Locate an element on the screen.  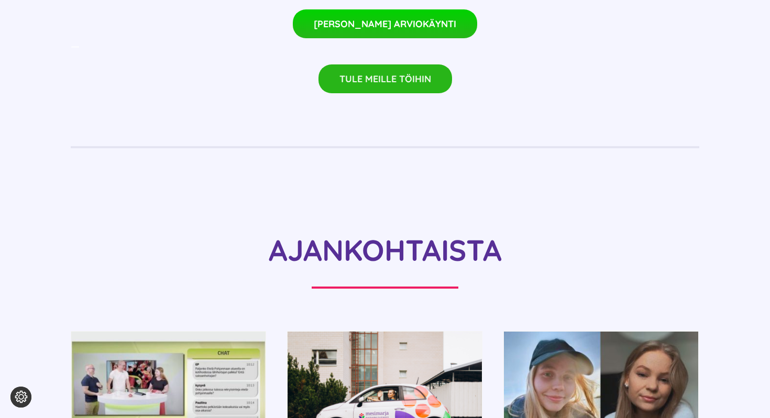
button: Evästeasetukset is located at coordinates (21, 397).